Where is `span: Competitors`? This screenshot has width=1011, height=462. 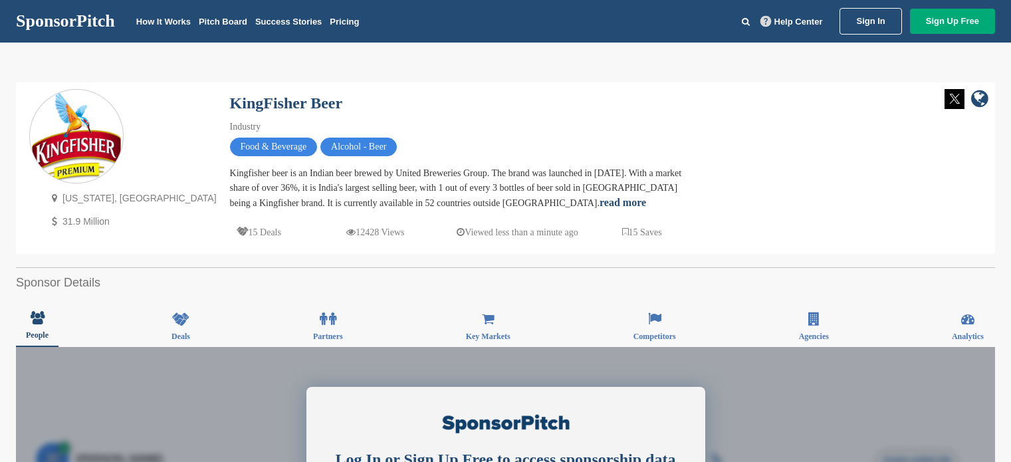
span: Competitors is located at coordinates (655, 336).